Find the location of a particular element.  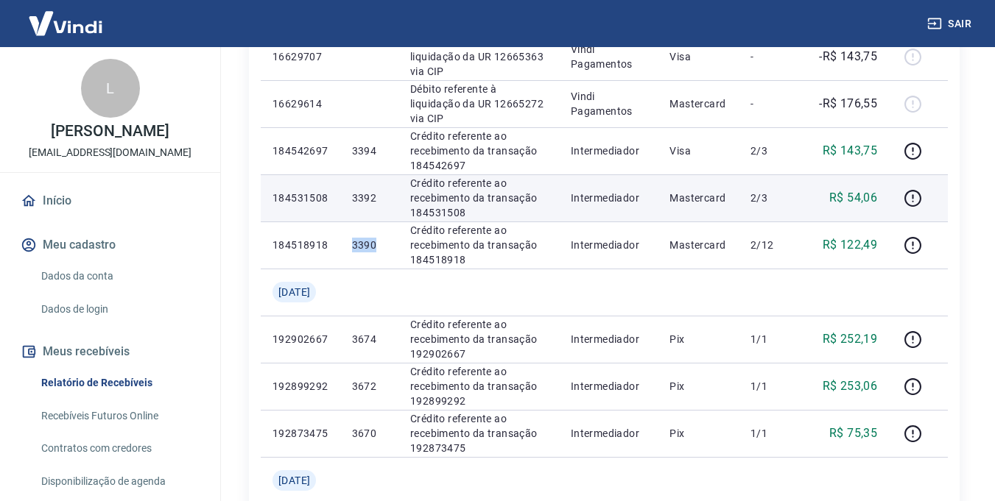

p: R$ 252,19 is located at coordinates (850, 339).